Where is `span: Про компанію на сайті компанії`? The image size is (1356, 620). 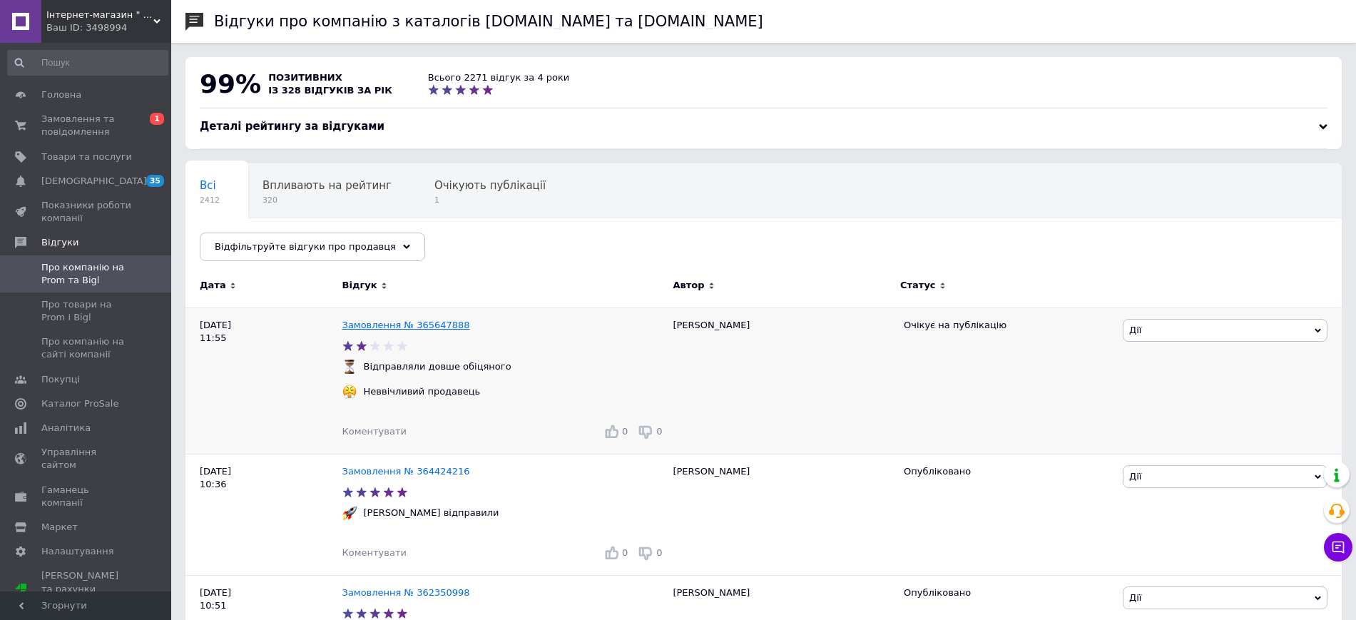 span: Про компанію на сайті компанії is located at coordinates (86, 348).